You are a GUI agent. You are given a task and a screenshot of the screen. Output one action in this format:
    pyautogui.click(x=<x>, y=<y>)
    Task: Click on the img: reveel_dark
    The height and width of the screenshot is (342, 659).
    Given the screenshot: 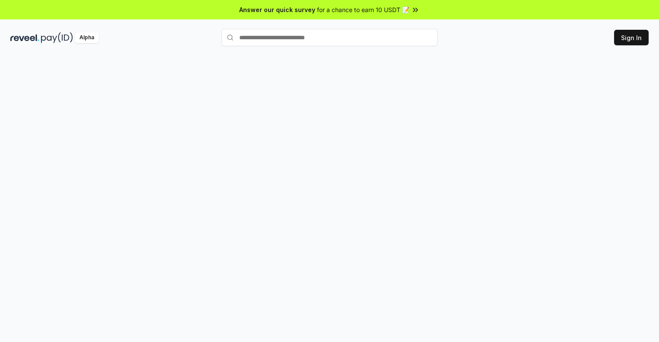 What is the action you would take?
    pyautogui.click(x=25, y=38)
    